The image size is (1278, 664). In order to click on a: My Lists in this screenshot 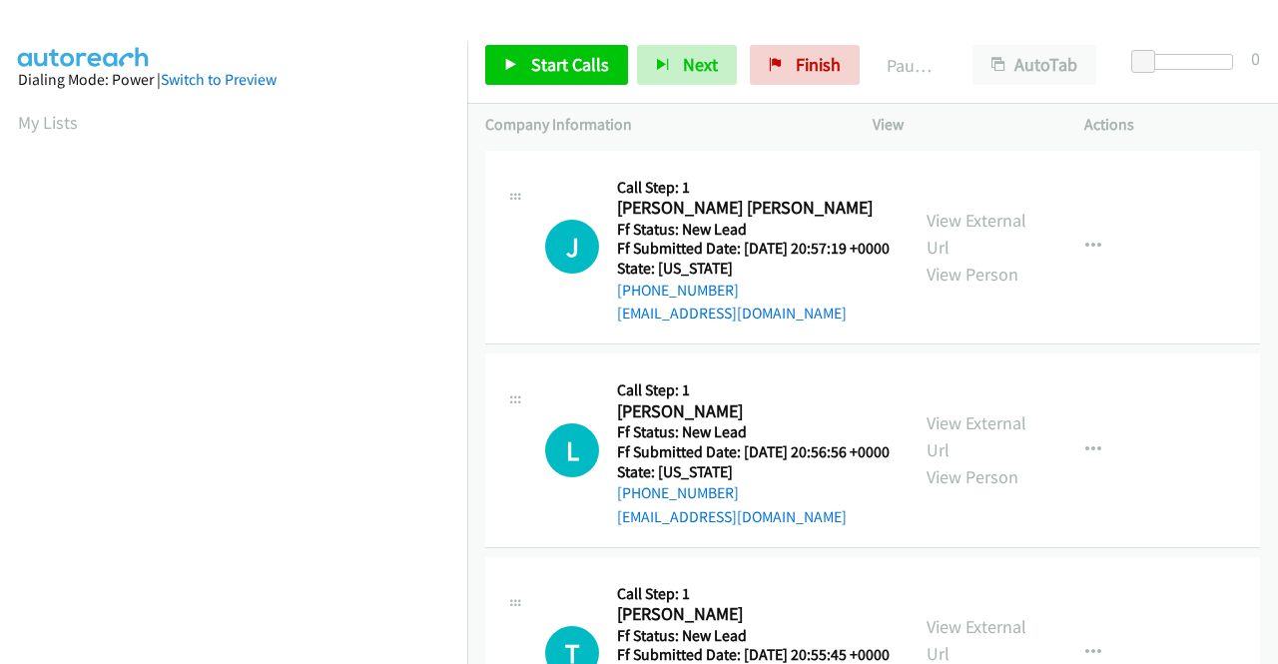, I will do `click(48, 122)`.